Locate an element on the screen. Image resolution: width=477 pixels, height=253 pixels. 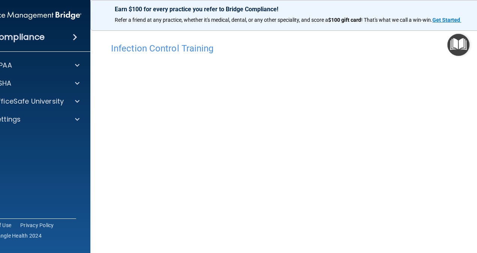
span: ! That's what we call a win-win. is located at coordinates (396, 20).